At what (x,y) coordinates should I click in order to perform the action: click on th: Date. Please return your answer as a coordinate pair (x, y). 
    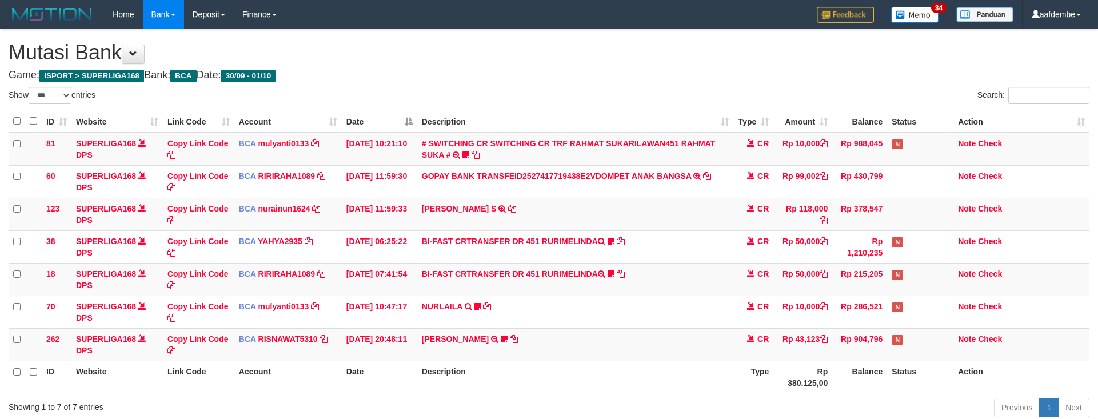
    Looking at the image, I should click on (380, 377).